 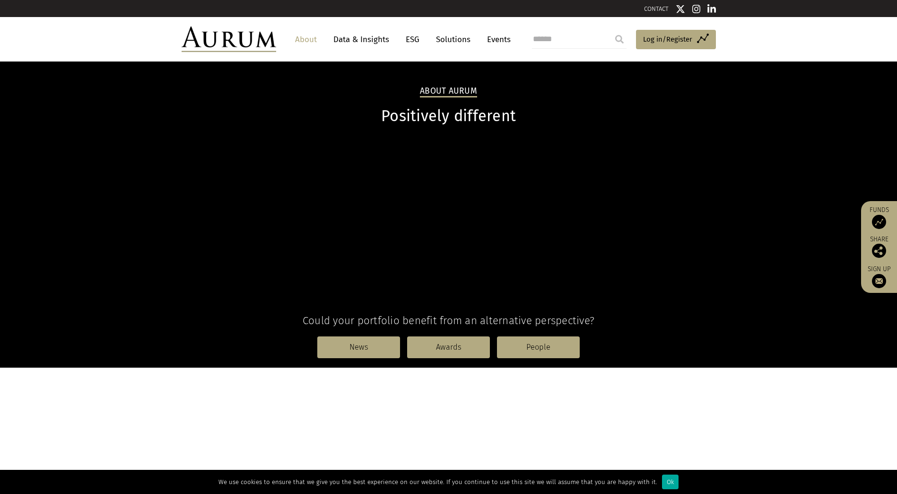 What do you see at coordinates (619, 39) in the screenshot?
I see `input: Submit` at bounding box center [619, 39].